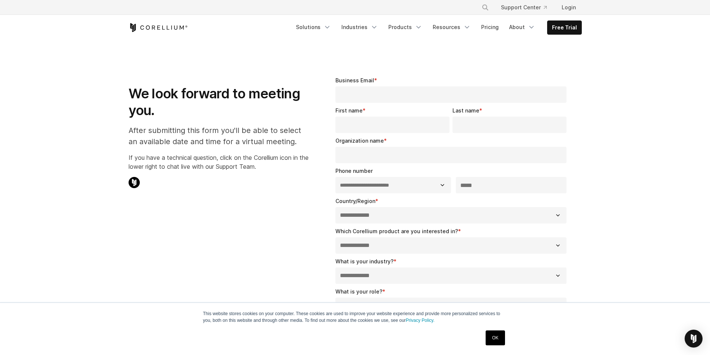 The height and width of the screenshot is (355, 710). I want to click on a: Free Trial, so click(564, 28).